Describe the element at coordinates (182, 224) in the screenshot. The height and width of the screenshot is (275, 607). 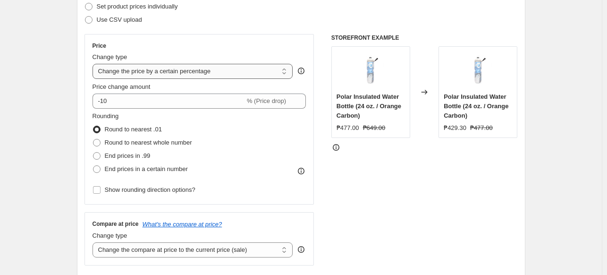
I see `i: What's the compare at price?` at that location.